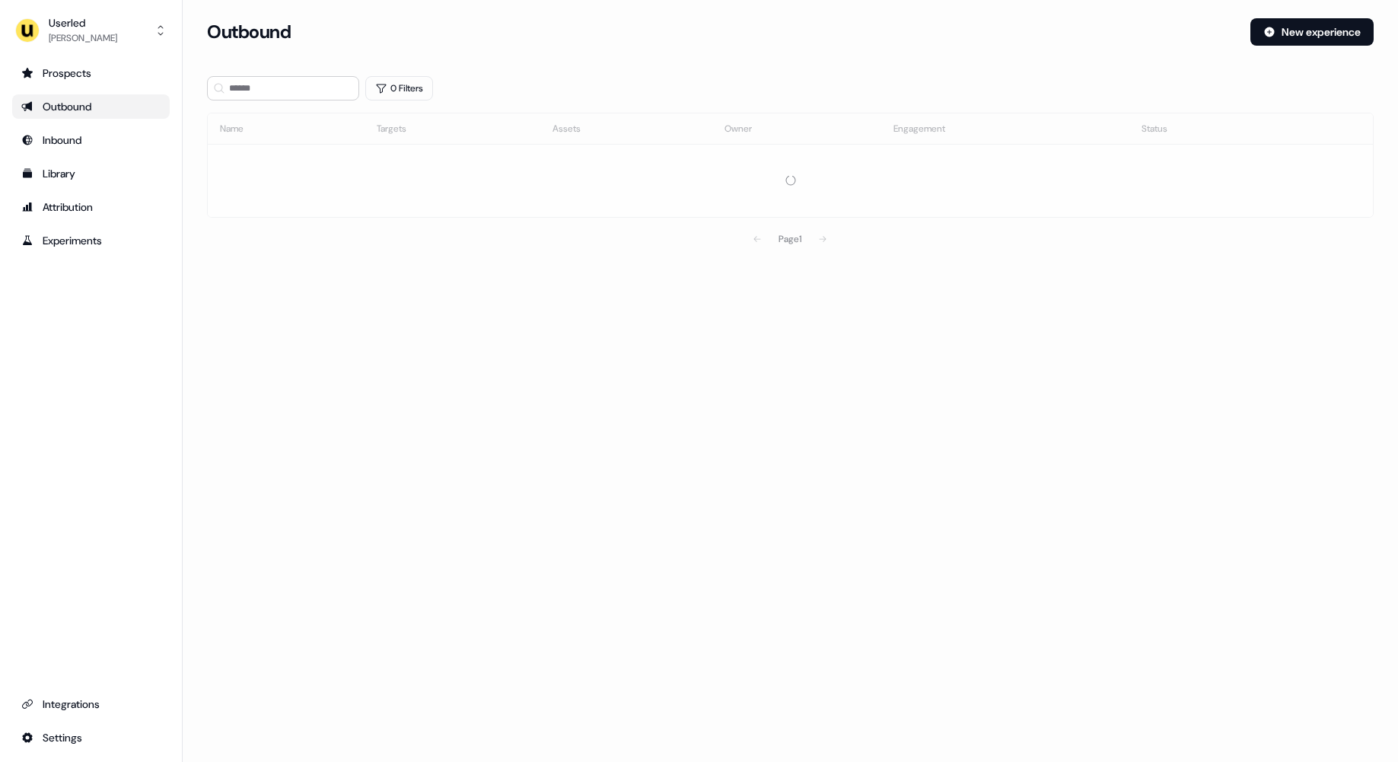 The width and height of the screenshot is (1398, 762). What do you see at coordinates (91, 737) in the screenshot?
I see `button: Go to integrations` at bounding box center [91, 737].